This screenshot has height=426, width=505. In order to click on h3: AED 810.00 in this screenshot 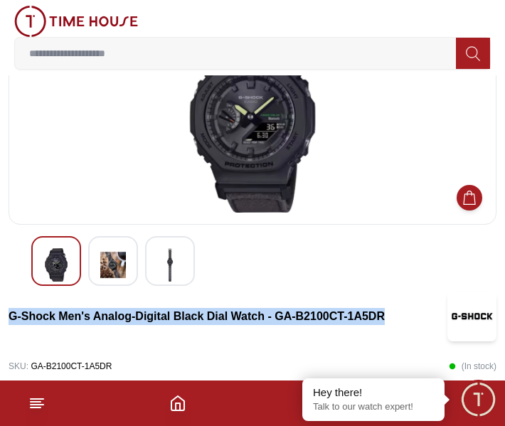, I will do `click(153, 392)`.